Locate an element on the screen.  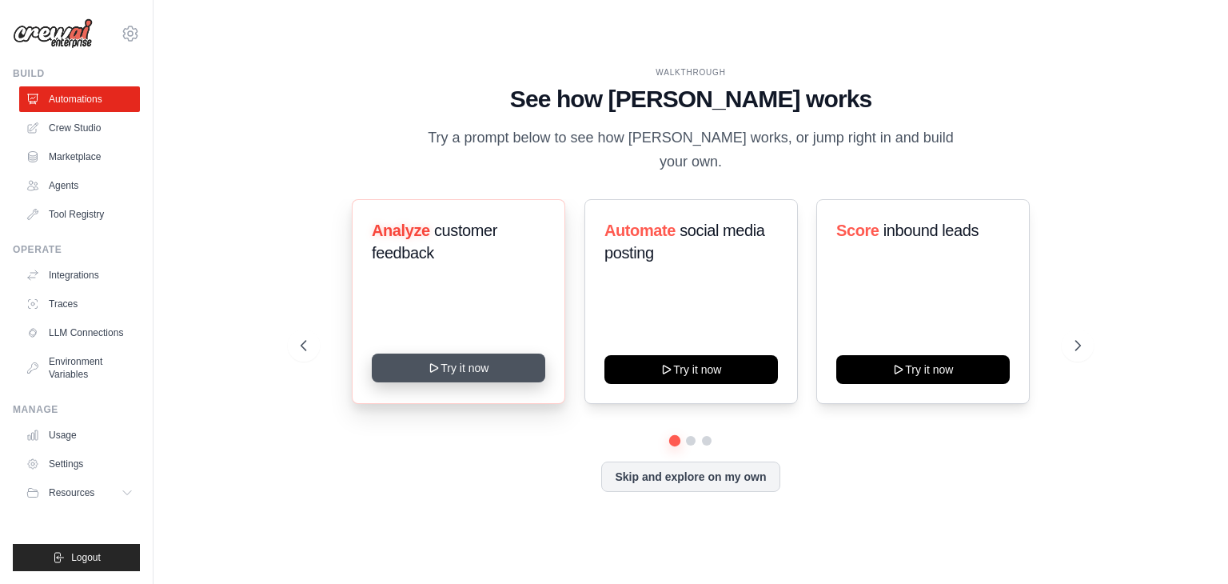
a: Usage is located at coordinates (79, 435).